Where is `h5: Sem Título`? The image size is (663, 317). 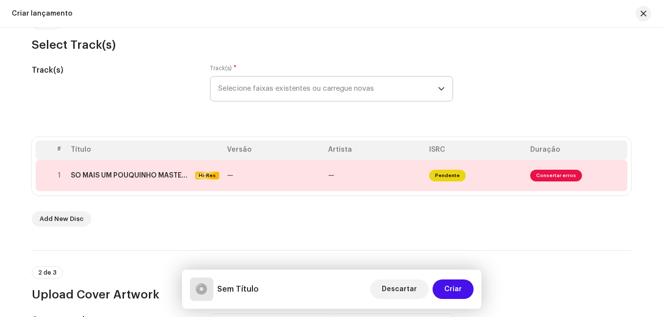 h5: Sem Título is located at coordinates (238, 289).